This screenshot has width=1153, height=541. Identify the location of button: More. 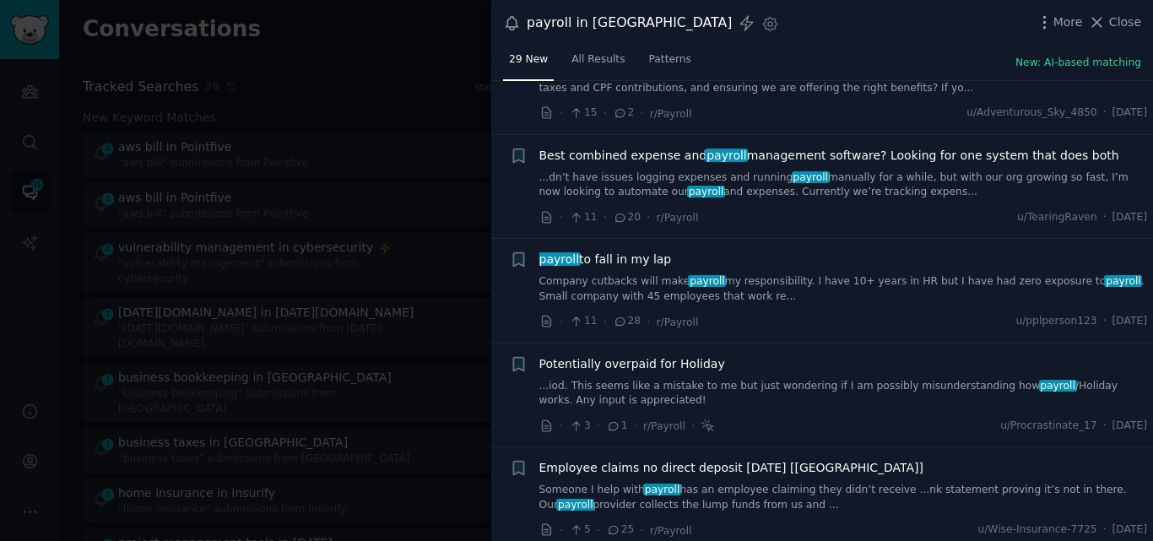
(1059, 22).